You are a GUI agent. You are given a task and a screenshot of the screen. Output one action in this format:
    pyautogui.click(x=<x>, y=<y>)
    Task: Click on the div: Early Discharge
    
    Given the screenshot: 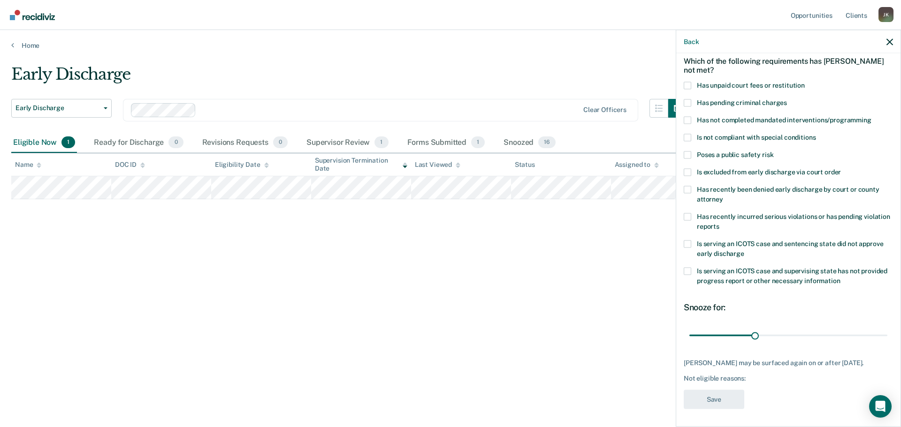 What is the action you would take?
    pyautogui.click(x=349, y=78)
    